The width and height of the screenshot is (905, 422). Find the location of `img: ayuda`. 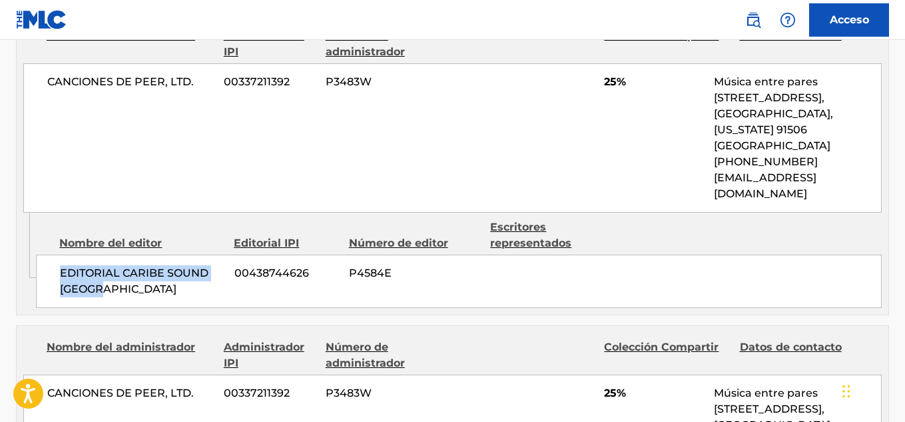

img: ayuda is located at coordinates (788, 20).